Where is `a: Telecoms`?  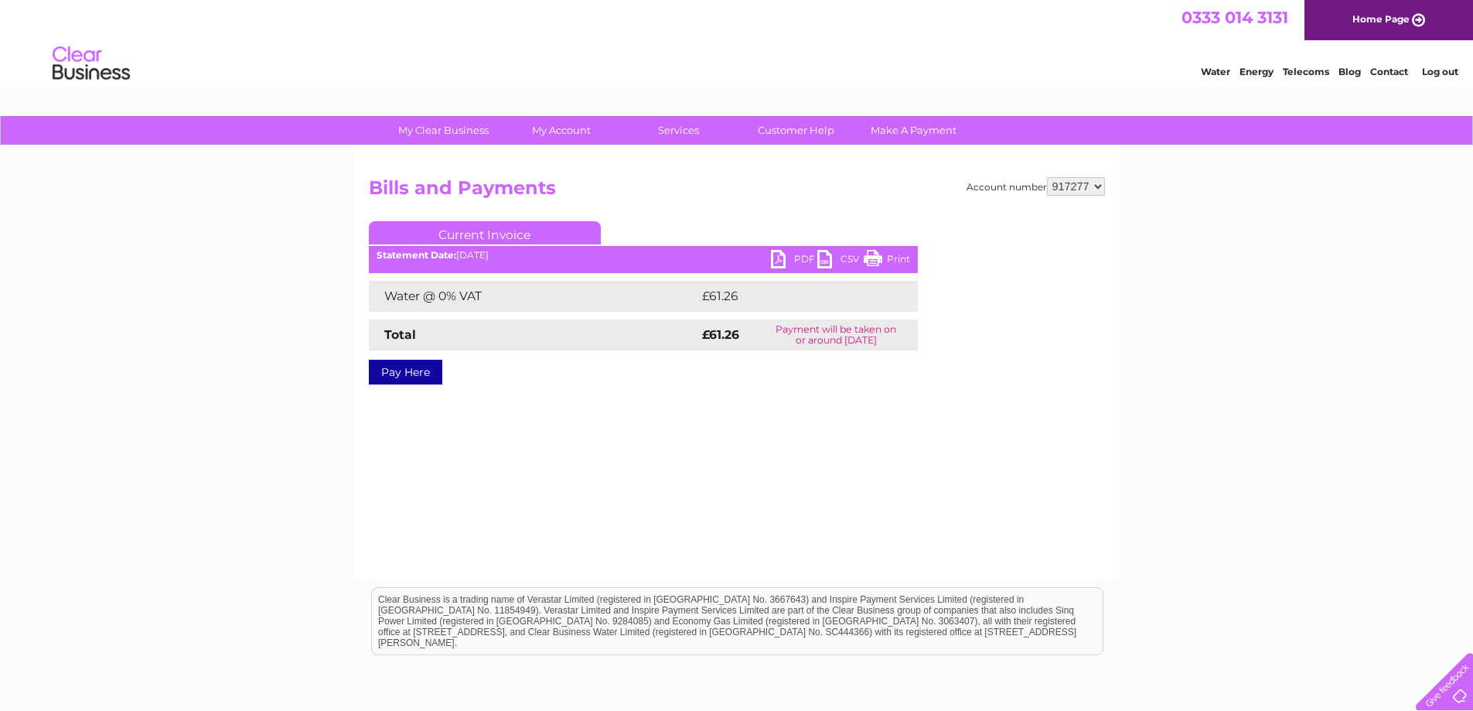
a: Telecoms is located at coordinates (1306, 71).